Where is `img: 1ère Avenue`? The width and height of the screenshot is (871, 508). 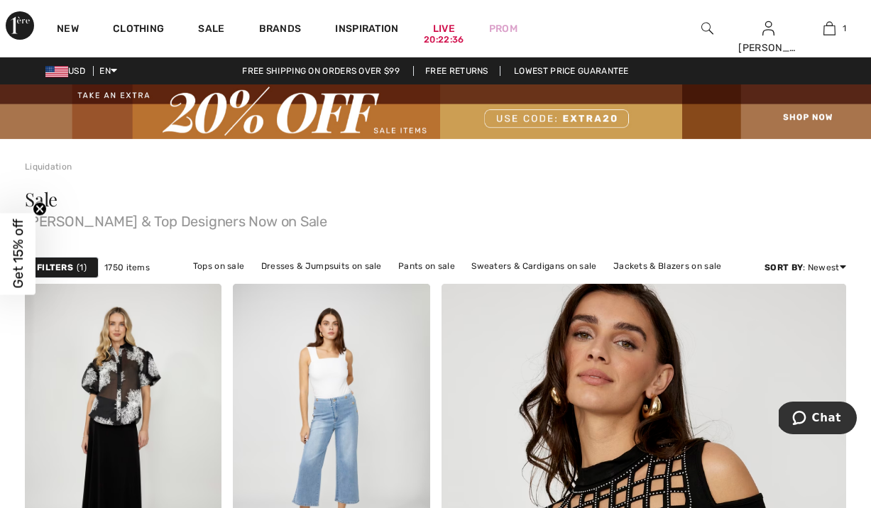 img: 1ère Avenue is located at coordinates (20, 26).